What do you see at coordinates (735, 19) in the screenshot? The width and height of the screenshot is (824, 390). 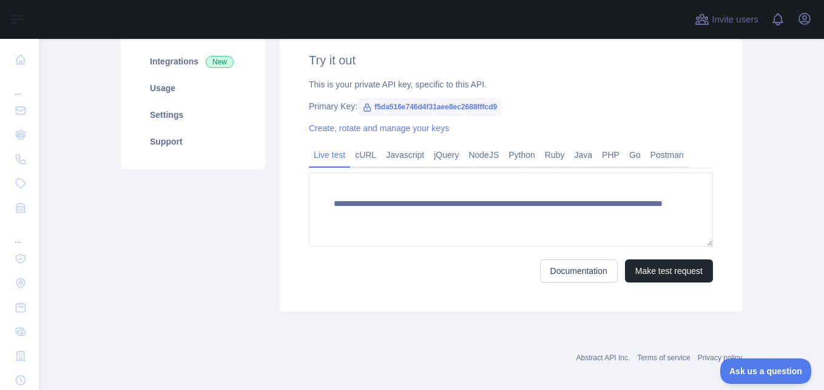 I see `span: Invite users` at bounding box center [735, 19].